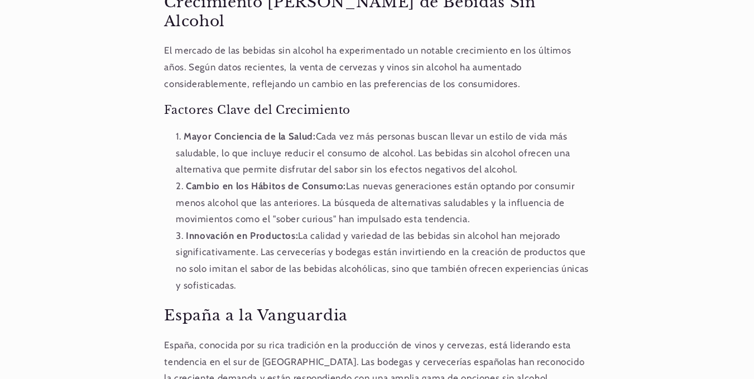 This screenshot has width=754, height=379. I want to click on li: Las nuevas generaciones están optando por consumir menos alcohol que las anteriores. La búsqueda ..., so click(382, 203).